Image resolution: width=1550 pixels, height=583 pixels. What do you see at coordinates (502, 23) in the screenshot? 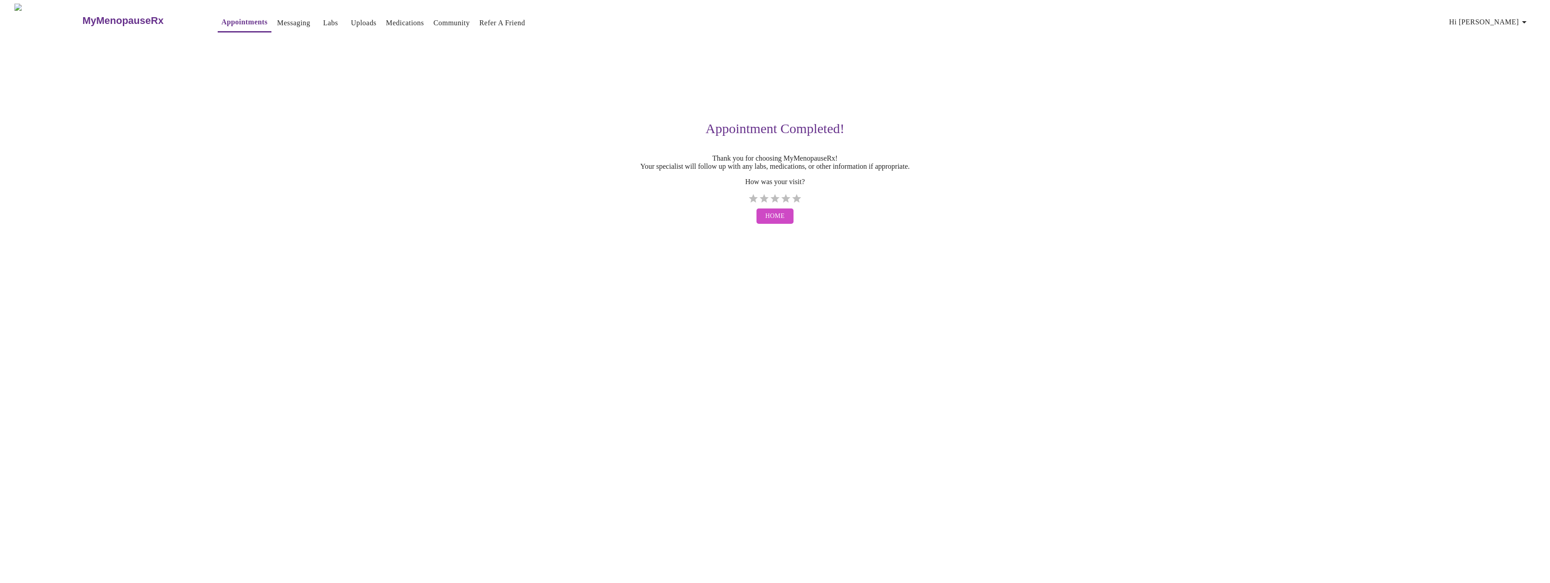
I see `button: Refer a Friend` at bounding box center [502, 23].